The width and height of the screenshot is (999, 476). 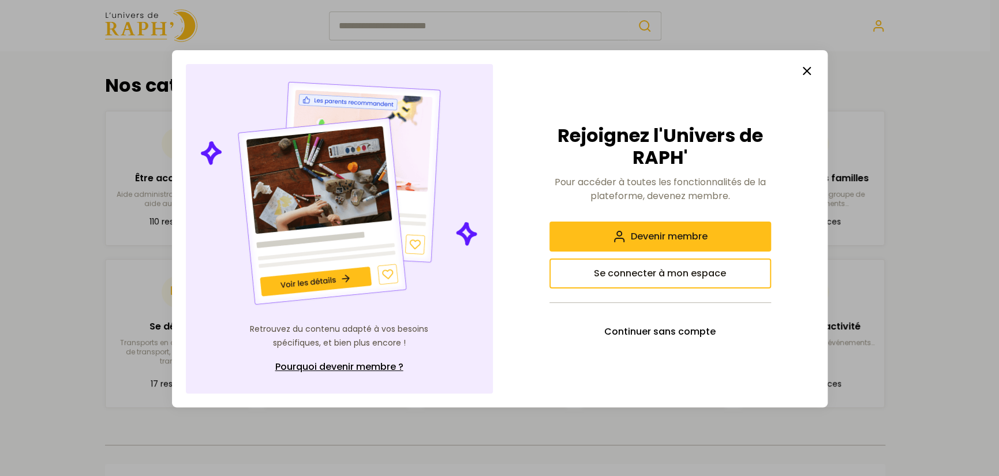 What do you see at coordinates (660, 274) in the screenshot?
I see `button: Se connecter à mon espace` at bounding box center [660, 274].